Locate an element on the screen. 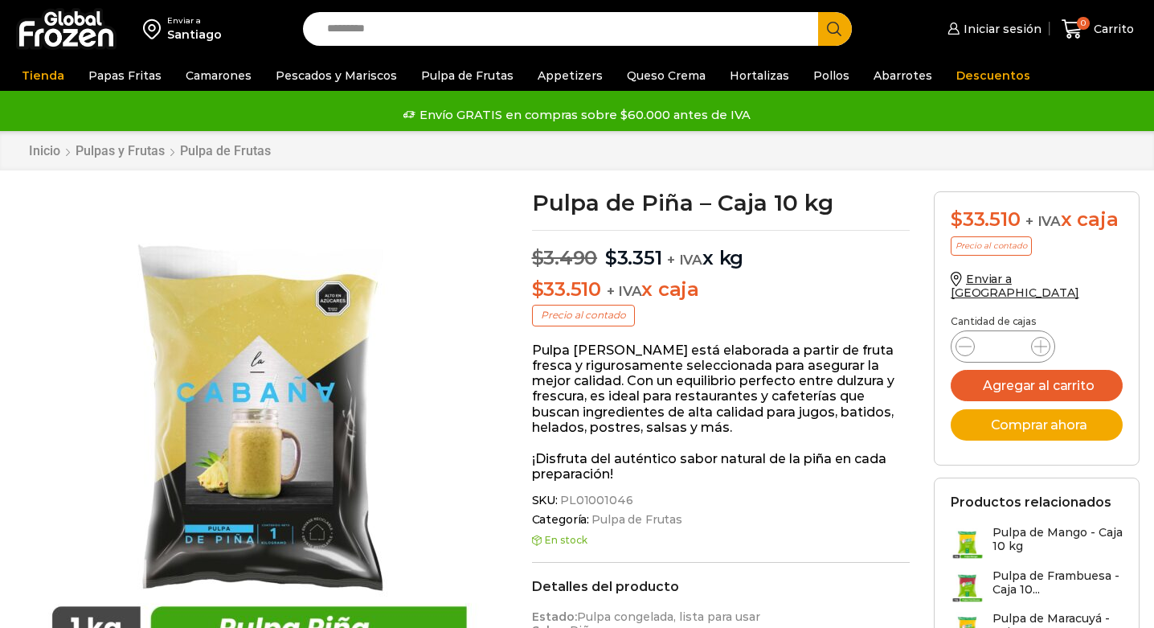 This screenshot has width=1154, height=628. div: x caja is located at coordinates (1037, 219).